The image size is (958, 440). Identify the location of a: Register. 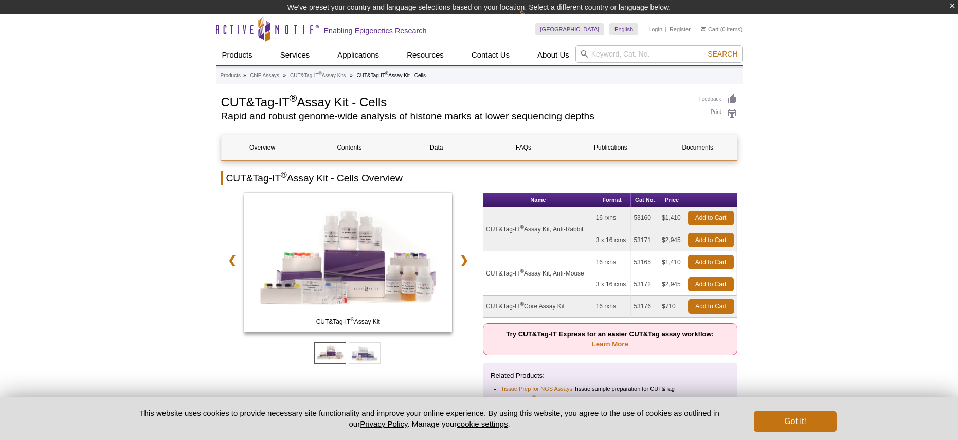
(680, 29).